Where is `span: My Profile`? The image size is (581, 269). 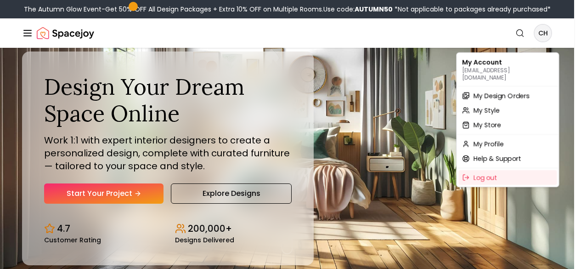
span: My Profile is located at coordinates (489, 144).